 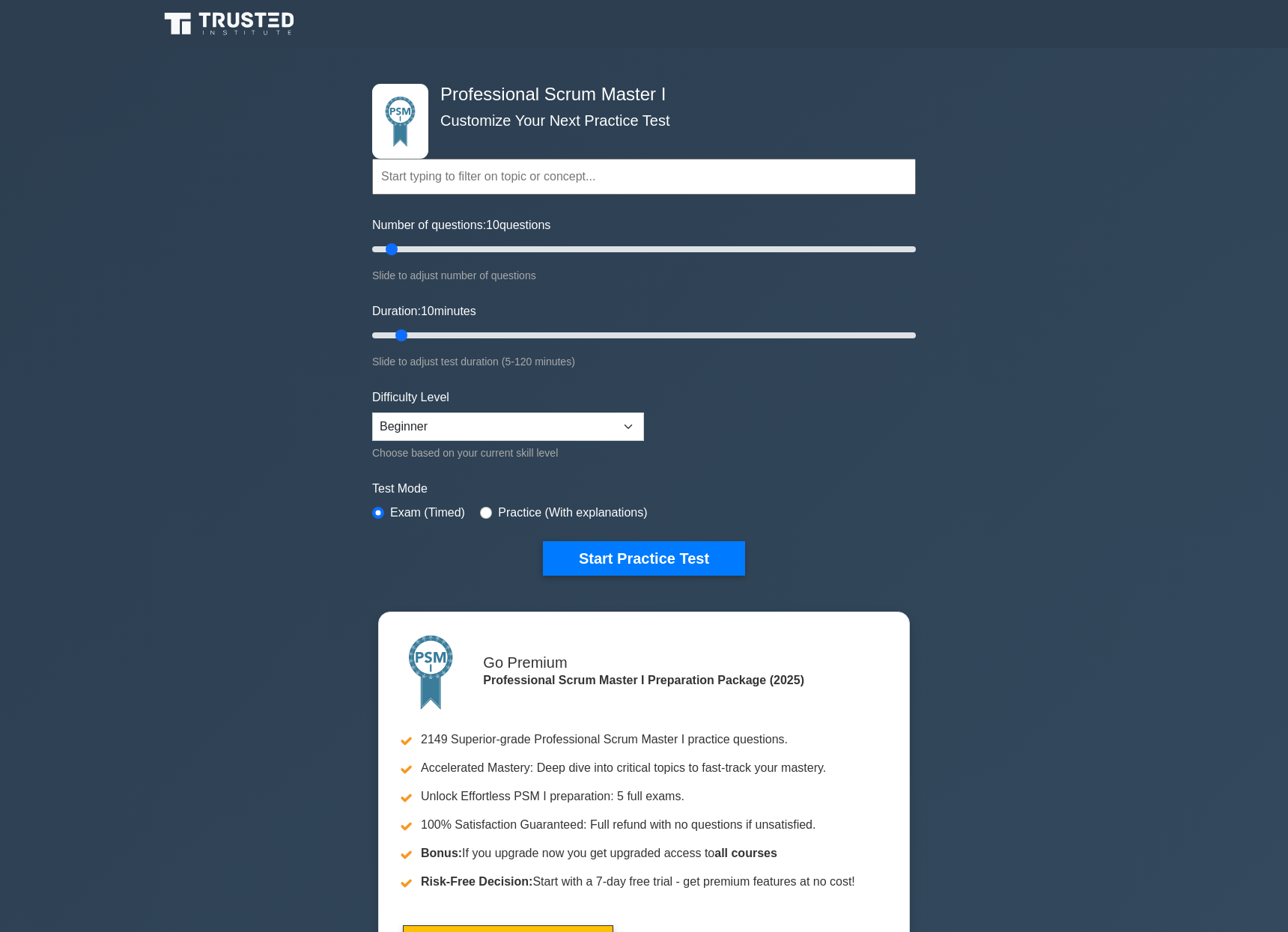 I want to click on label: Exam (Timed), so click(x=428, y=513).